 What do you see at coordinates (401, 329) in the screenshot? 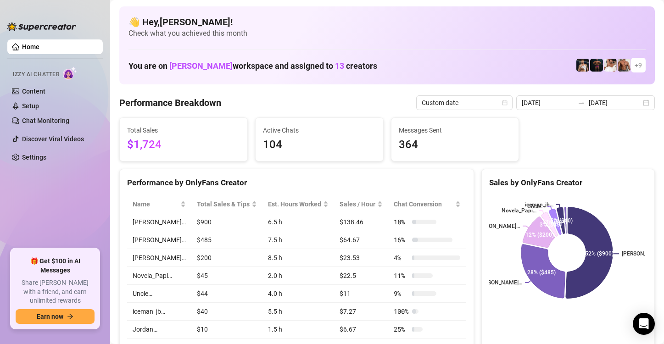
I see `span: 25 %` at bounding box center [401, 329].